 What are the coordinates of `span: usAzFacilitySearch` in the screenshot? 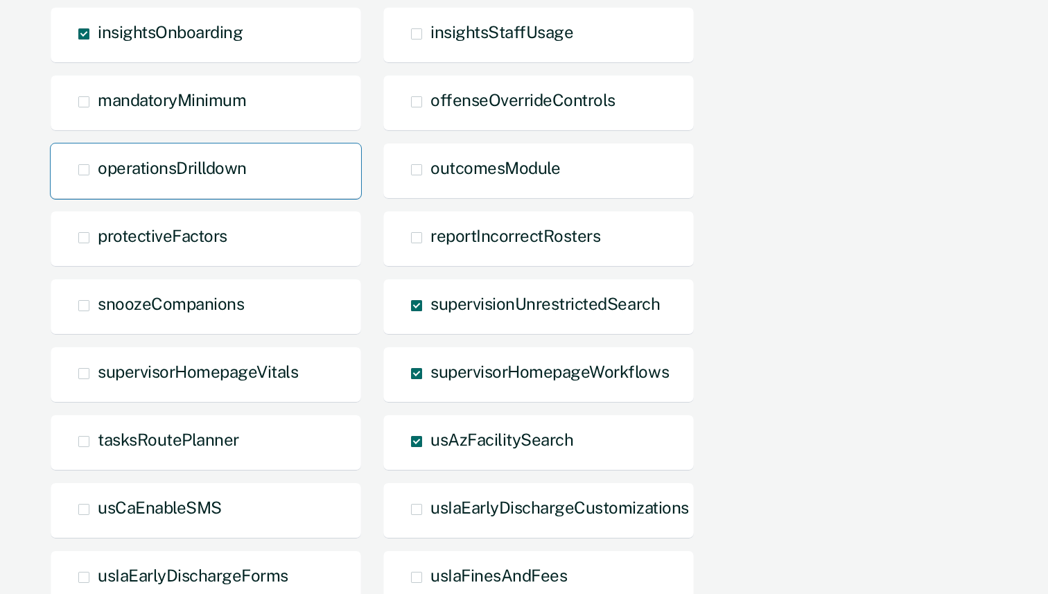 It's located at (502, 439).